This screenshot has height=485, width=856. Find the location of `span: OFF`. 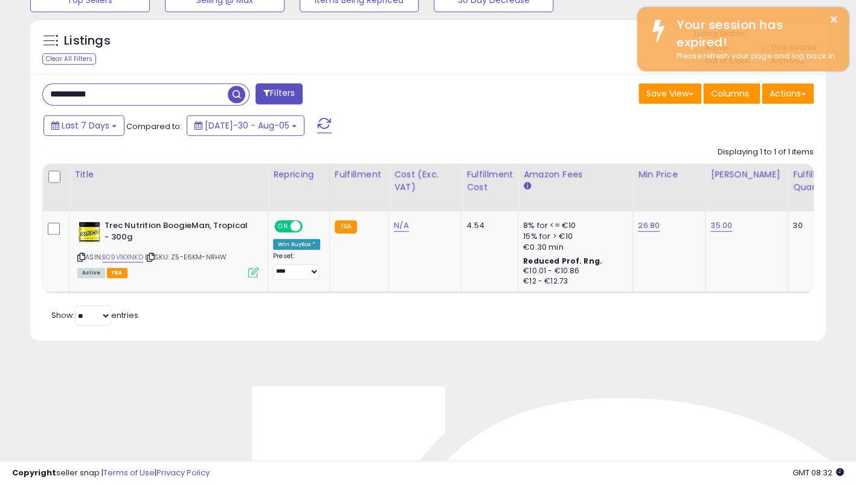

span: OFF is located at coordinates (310, 226).